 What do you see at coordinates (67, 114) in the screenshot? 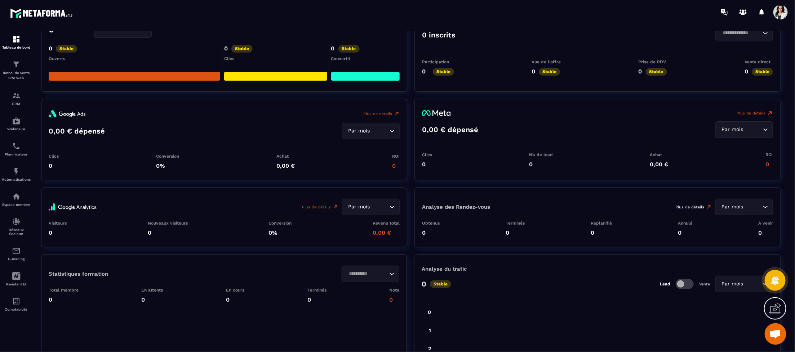
I see `img: googleAdsLogo` at bounding box center [67, 114].